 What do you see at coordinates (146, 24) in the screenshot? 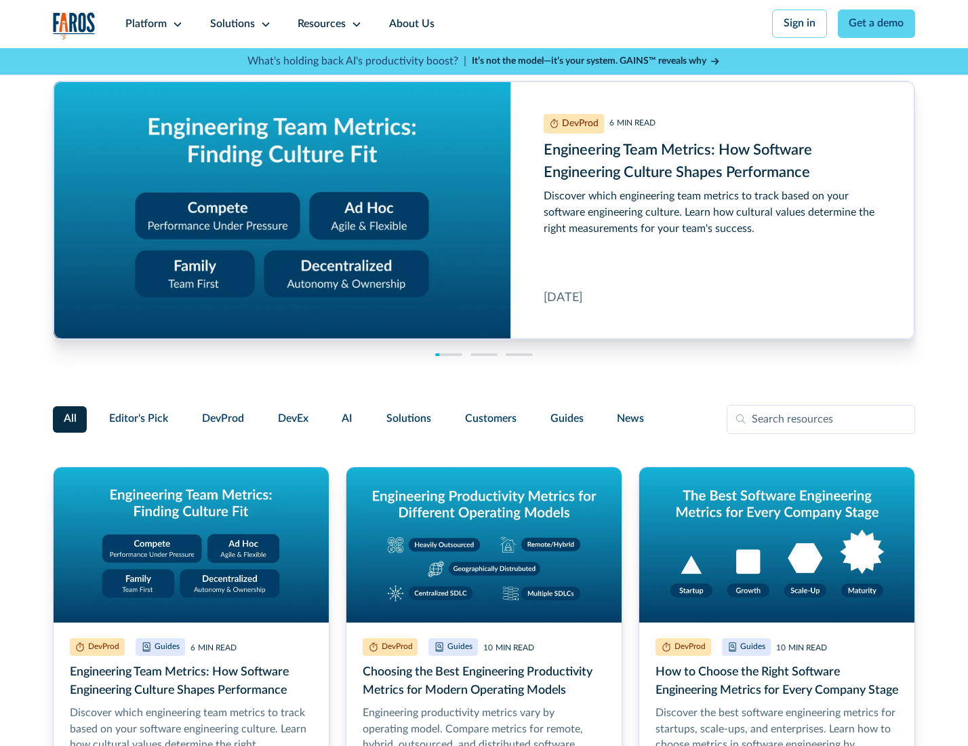
I see `div: Platform` at bounding box center [146, 24].